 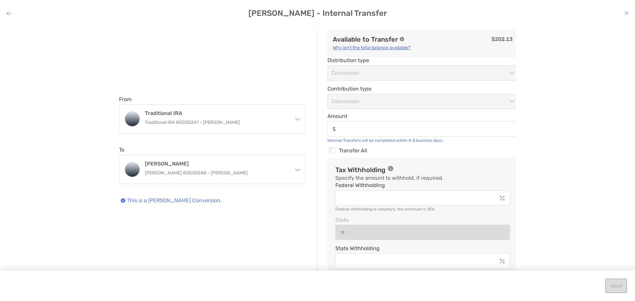 I want to click on input: State Withholdinginput icon, so click(x=417, y=261).